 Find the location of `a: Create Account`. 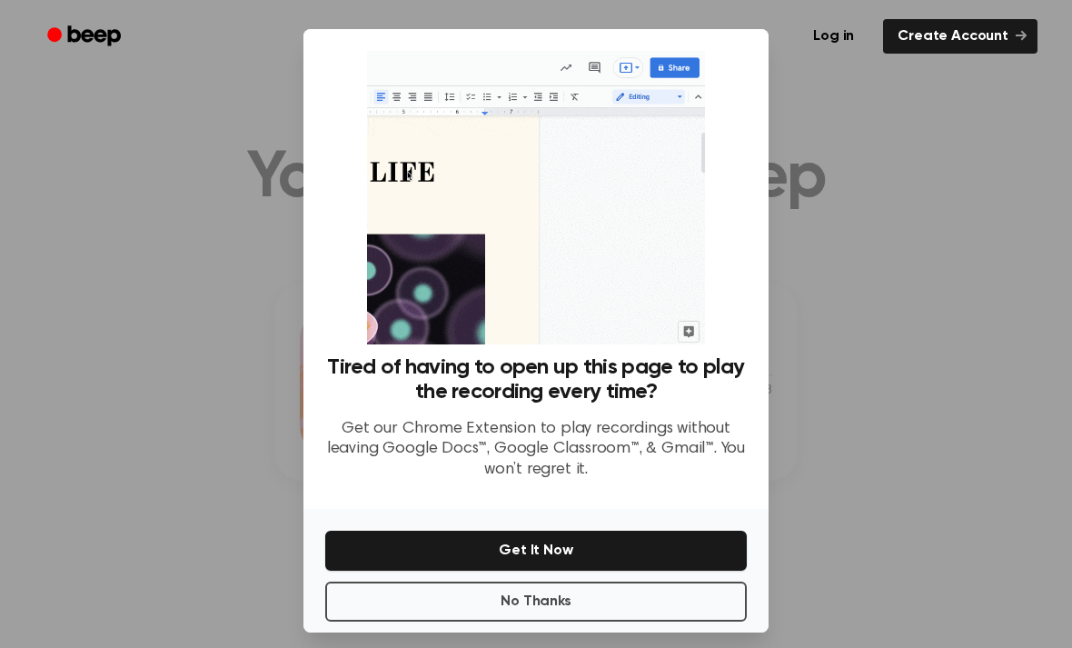

a: Create Account is located at coordinates (960, 36).